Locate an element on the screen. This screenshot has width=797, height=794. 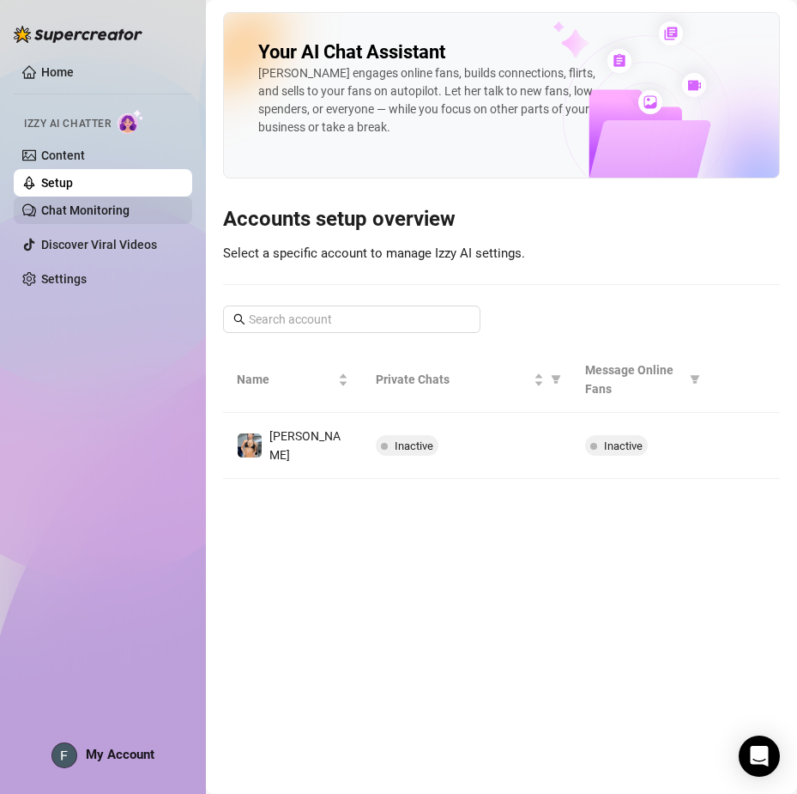
span: My Account is located at coordinates (120, 754).